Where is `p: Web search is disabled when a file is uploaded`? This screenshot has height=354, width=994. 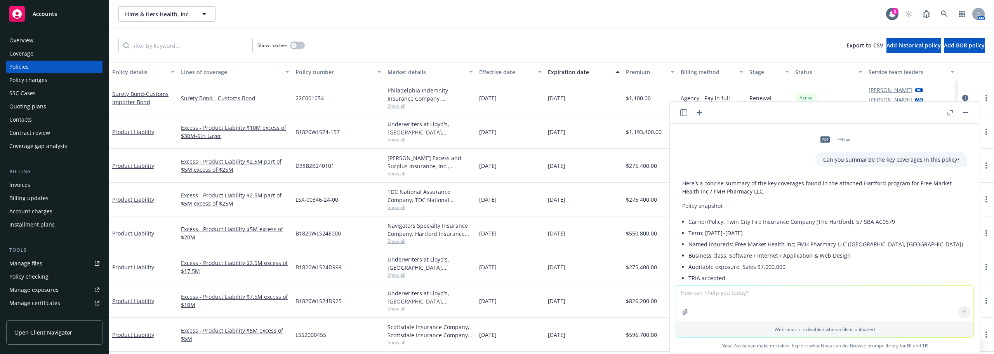 p: Web search is disabled when a file is uploaded is located at coordinates (824, 329).